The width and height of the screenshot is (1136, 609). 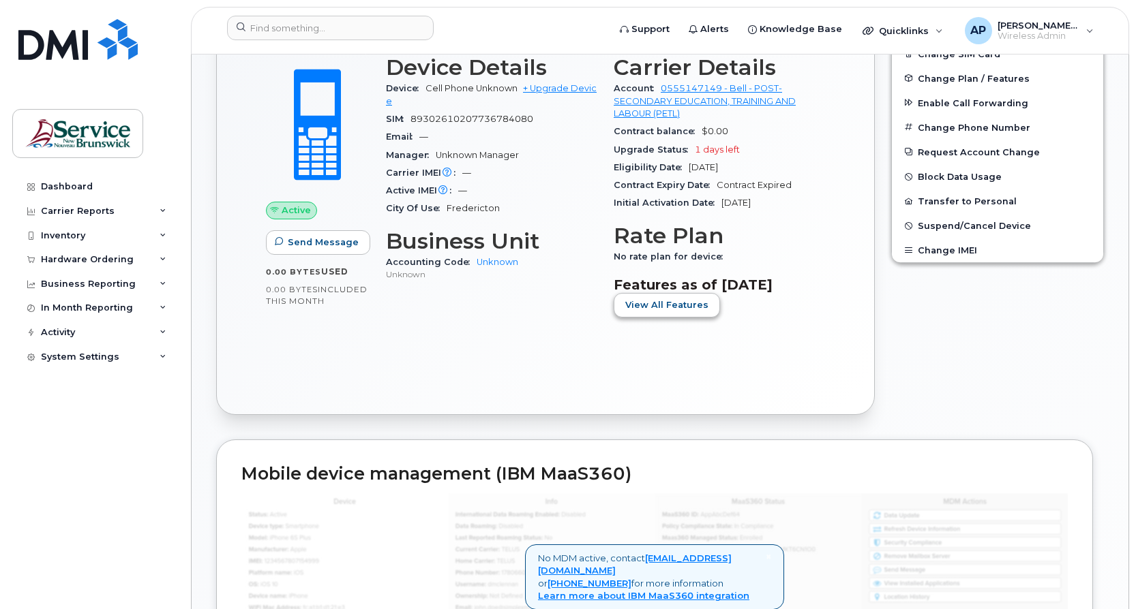 I want to click on button: Enable Call Forwarding, so click(x=997, y=103).